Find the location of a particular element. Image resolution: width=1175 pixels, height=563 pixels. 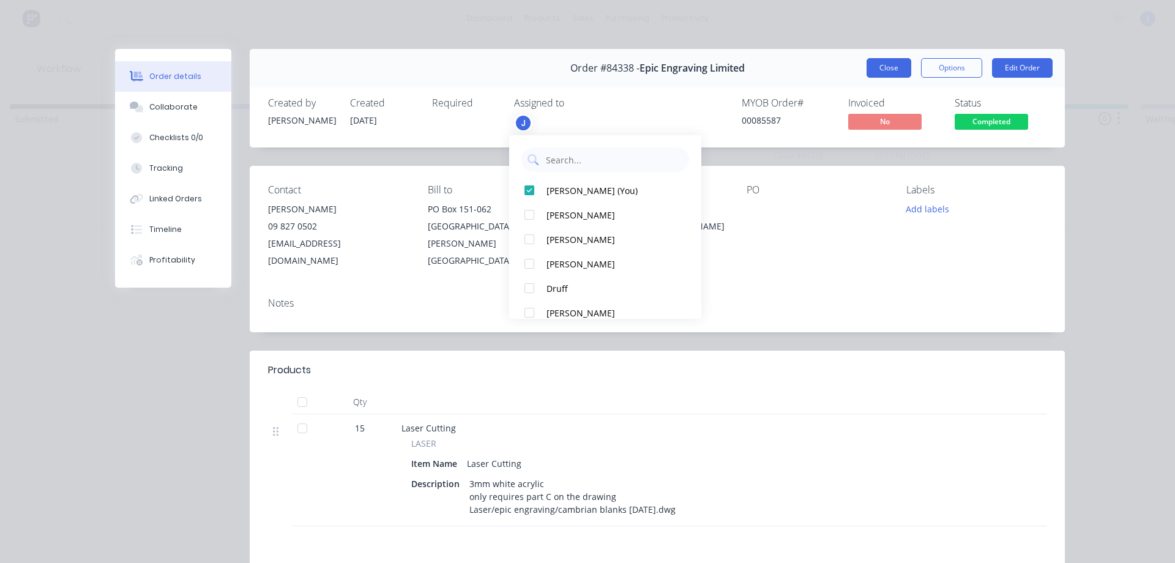

div: Laser Cutting is located at coordinates (494, 463).